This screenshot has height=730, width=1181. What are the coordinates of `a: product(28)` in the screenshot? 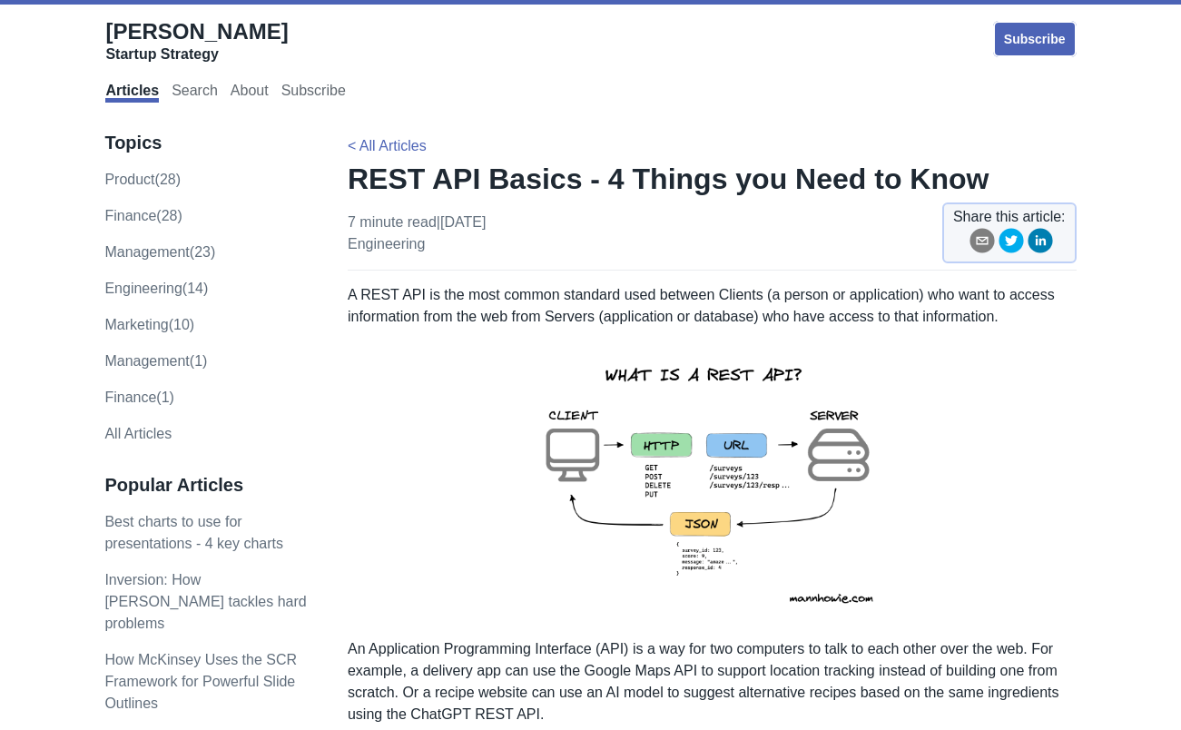 It's located at (143, 179).